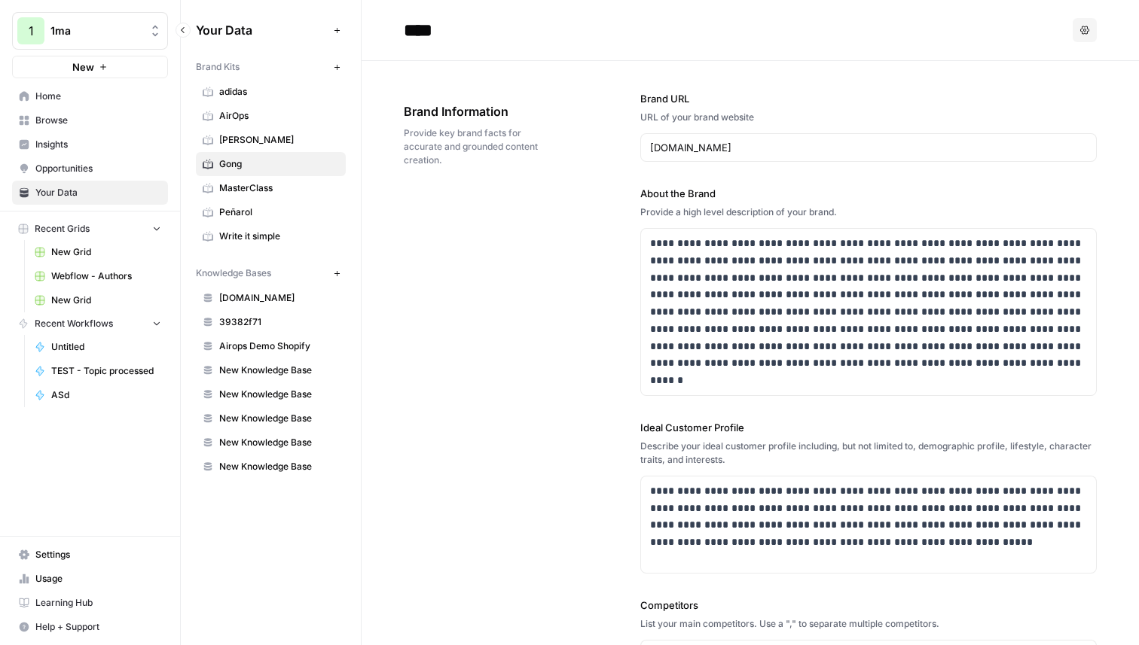  What do you see at coordinates (98, 120) in the screenshot?
I see `span: Browse` at bounding box center [98, 120].